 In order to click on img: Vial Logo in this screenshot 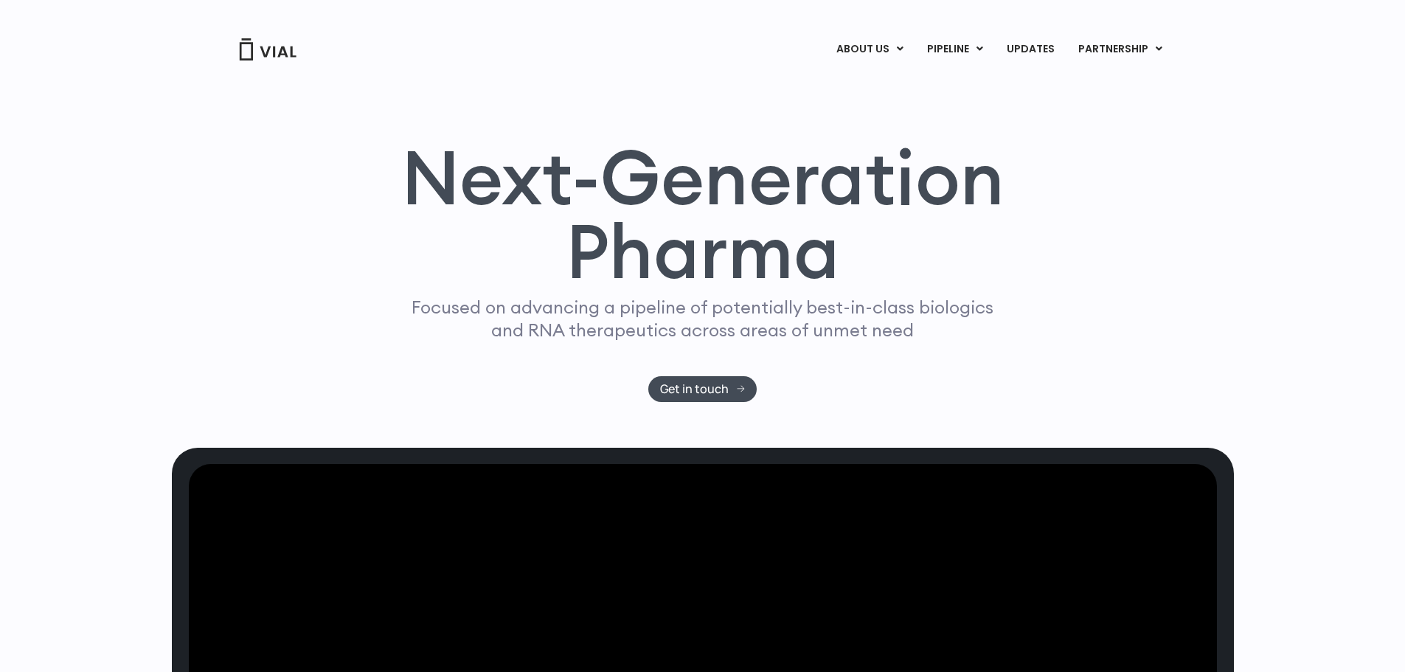, I will do `click(268, 49)`.